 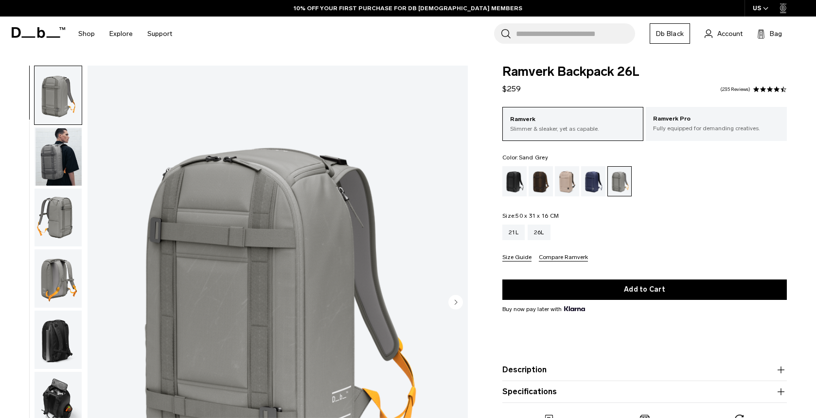 What do you see at coordinates (573, 120) in the screenshot?
I see `p: Ramverk` at bounding box center [573, 120].